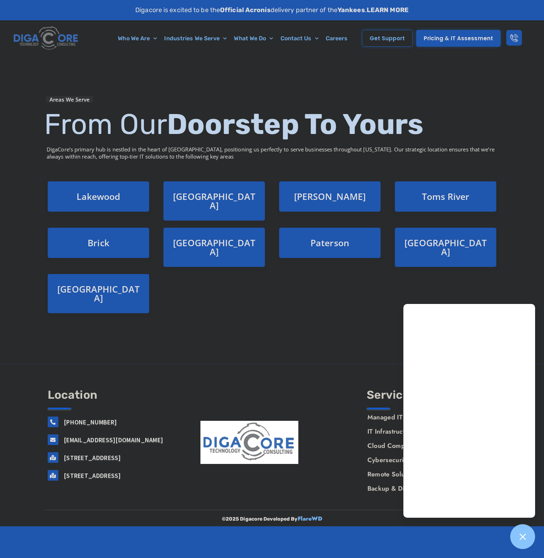 The width and height of the screenshot is (544, 558). Describe the element at coordinates (69, 99) in the screenshot. I see `h1: Areas We Serve` at that location.